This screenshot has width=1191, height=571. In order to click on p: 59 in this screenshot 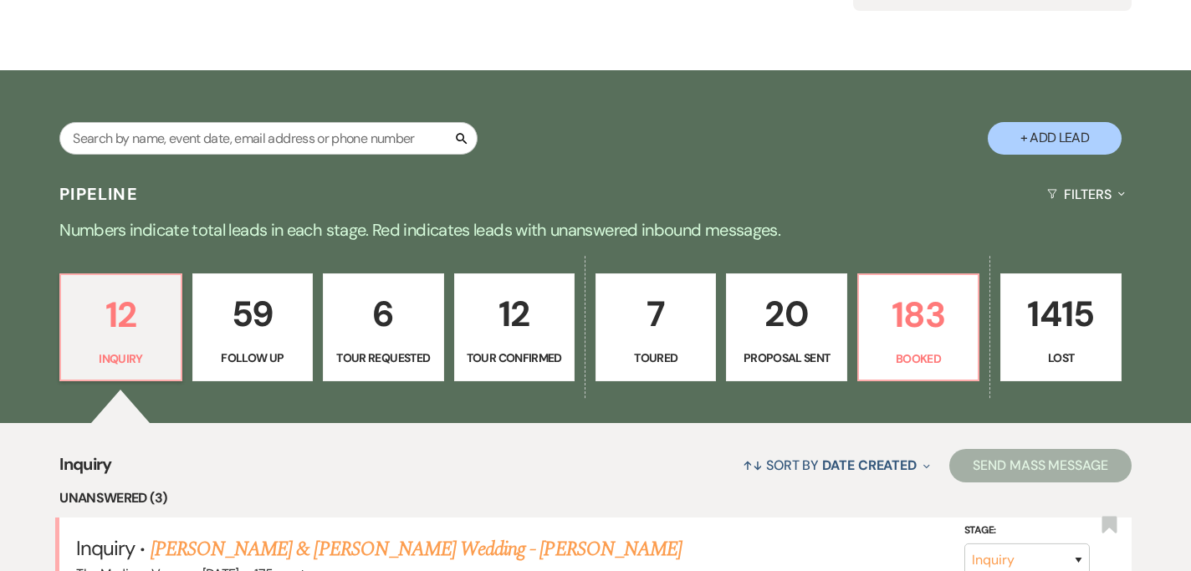, I will do `click(253, 314)`.